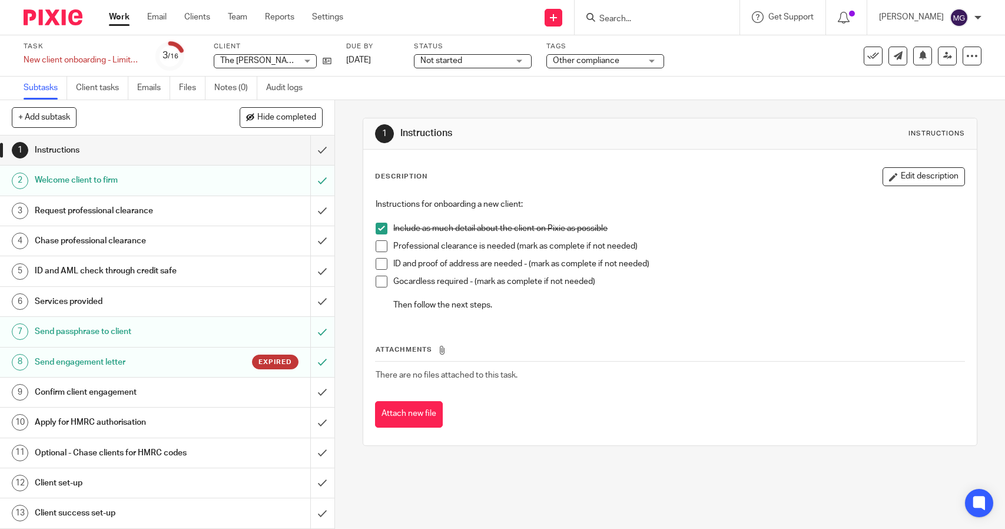 The image size is (1005, 529). Describe the element at coordinates (20, 513) in the screenshot. I see `div: 13` at that location.